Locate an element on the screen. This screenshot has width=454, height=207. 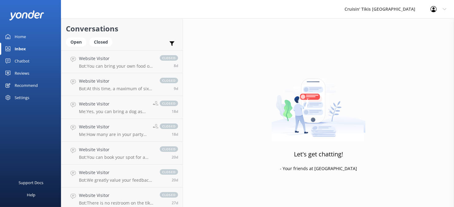
h2: Conversations is located at coordinates (122, 29).